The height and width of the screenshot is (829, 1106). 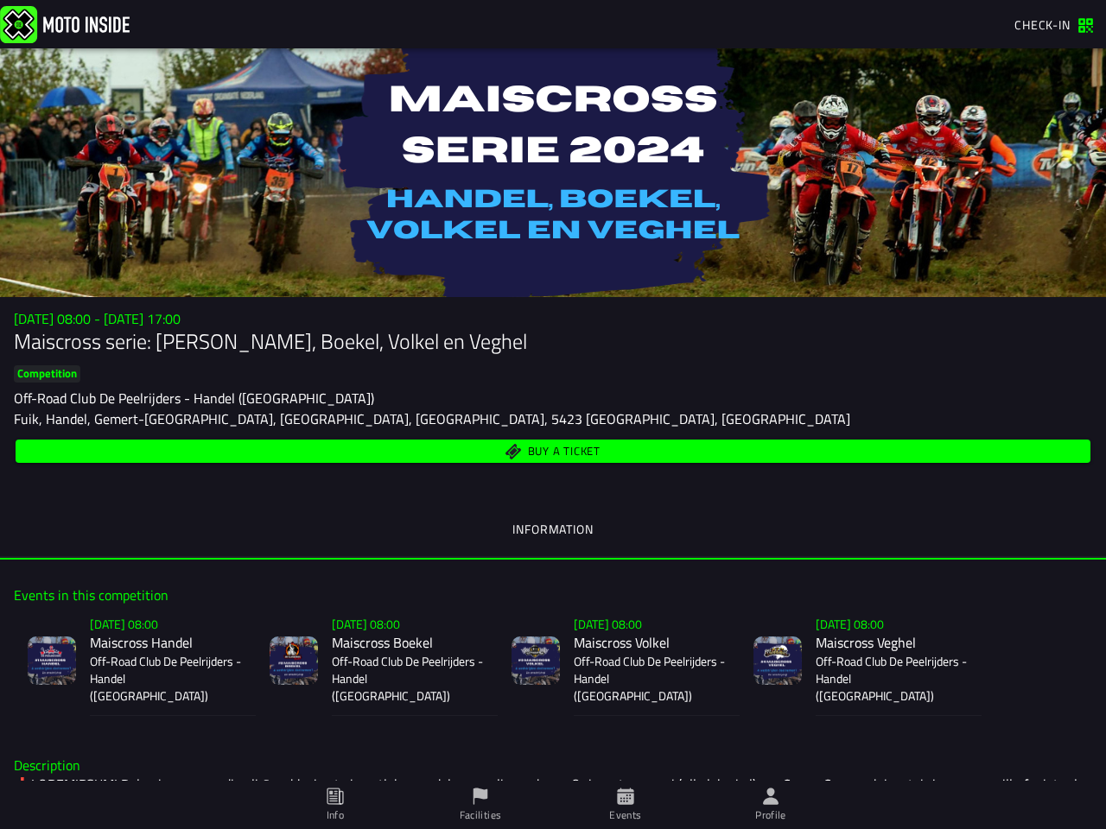 What do you see at coordinates (564, 451) in the screenshot?
I see `span: Buy a ticket` at bounding box center [564, 451].